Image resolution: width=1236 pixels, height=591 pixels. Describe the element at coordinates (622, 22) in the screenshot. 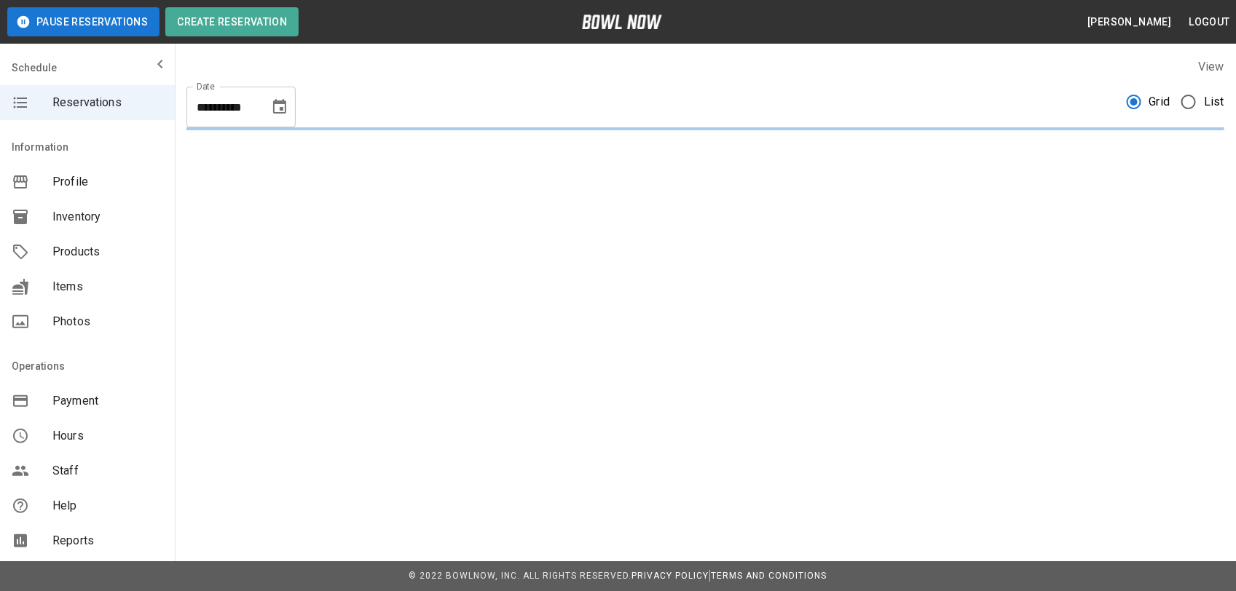

I see `img: logo` at that location.